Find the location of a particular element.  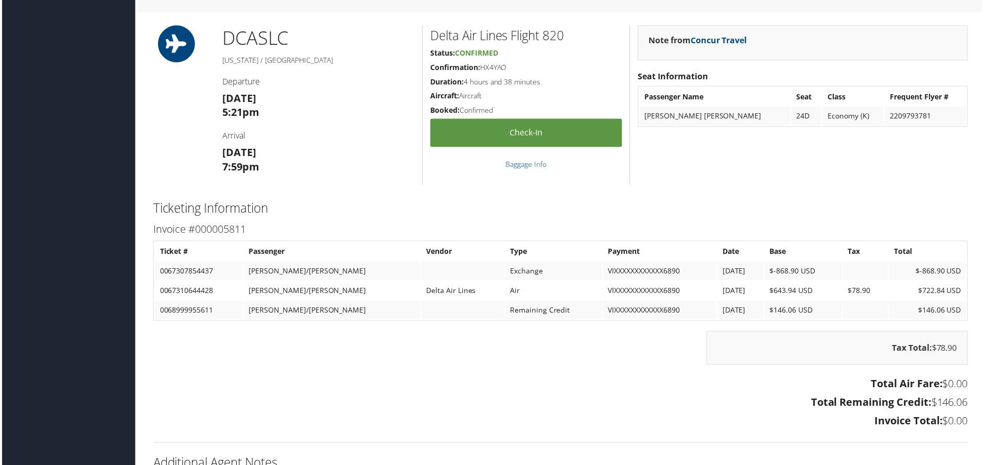

th: Class is located at coordinates (855, 97).